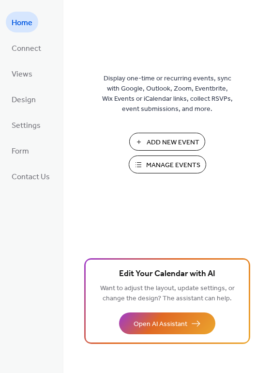 The height and width of the screenshot is (373, 271). What do you see at coordinates (168, 164) in the screenshot?
I see `button: Manage Events` at bounding box center [168, 164].